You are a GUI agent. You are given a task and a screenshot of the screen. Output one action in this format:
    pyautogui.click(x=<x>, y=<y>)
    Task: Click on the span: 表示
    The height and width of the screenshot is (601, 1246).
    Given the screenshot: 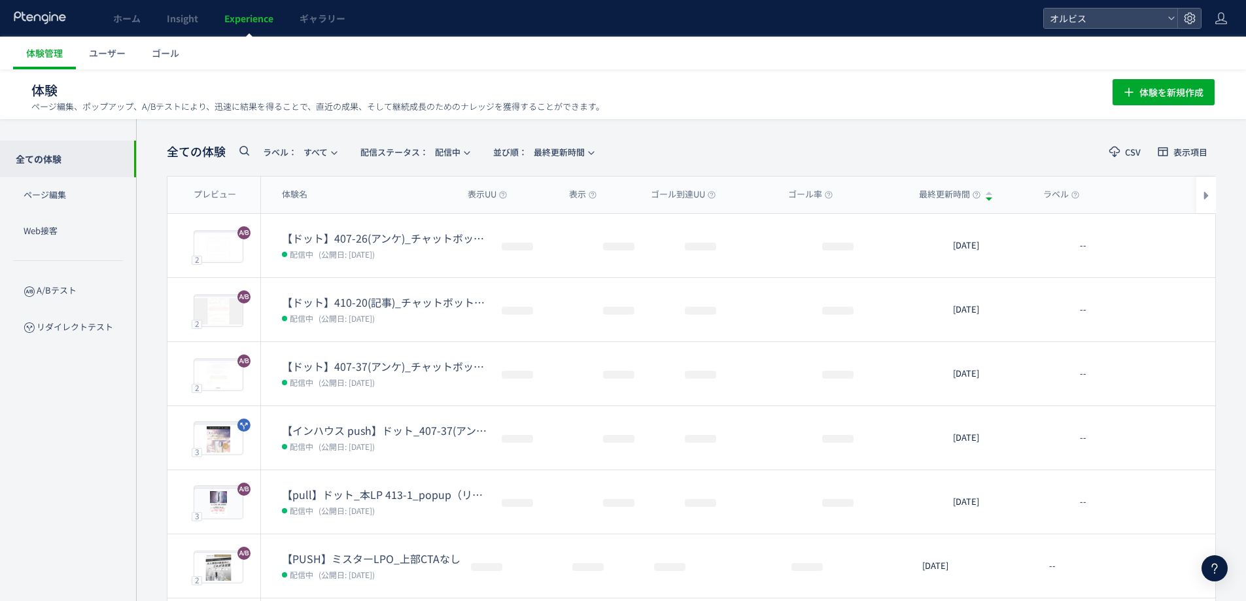 What is the action you would take?
    pyautogui.click(x=583, y=194)
    